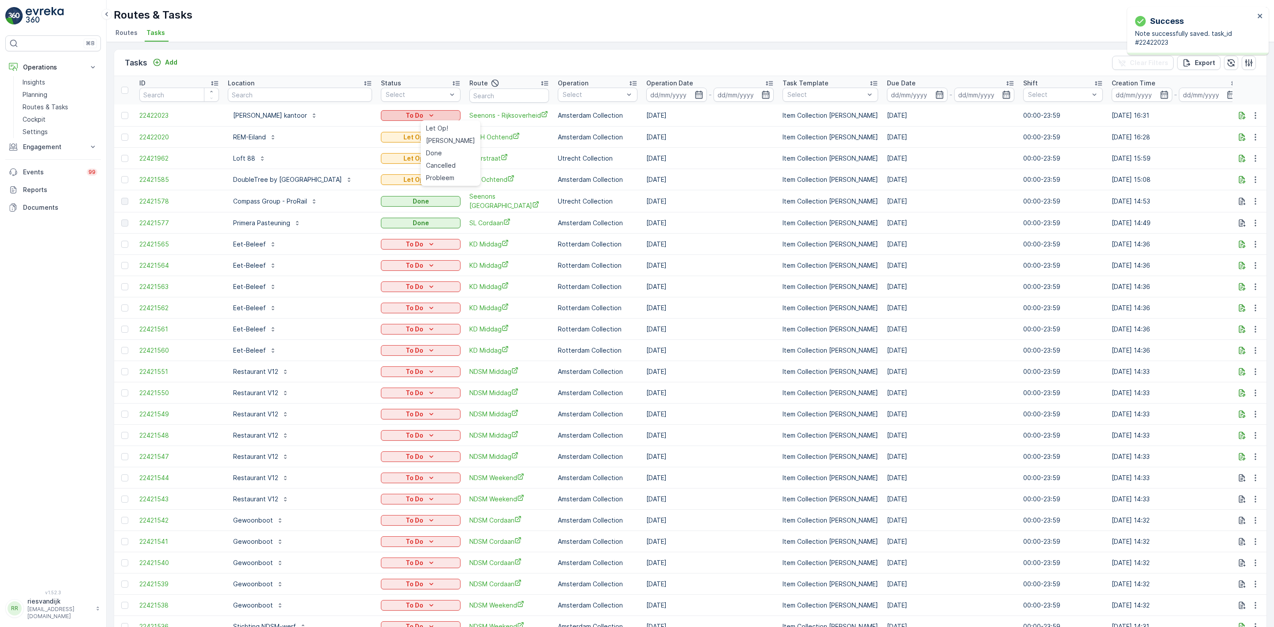  What do you see at coordinates (509, 158) in the screenshot?
I see `span: Voorstraat` at bounding box center [509, 158].